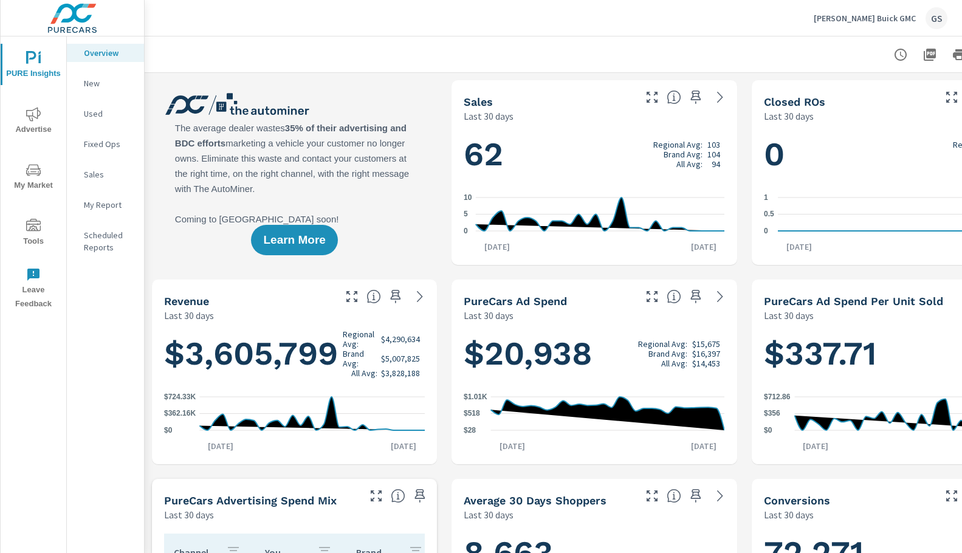 The height and width of the screenshot is (553, 962). Describe the element at coordinates (777, 397) in the screenshot. I see `text: $712.86` at that location.